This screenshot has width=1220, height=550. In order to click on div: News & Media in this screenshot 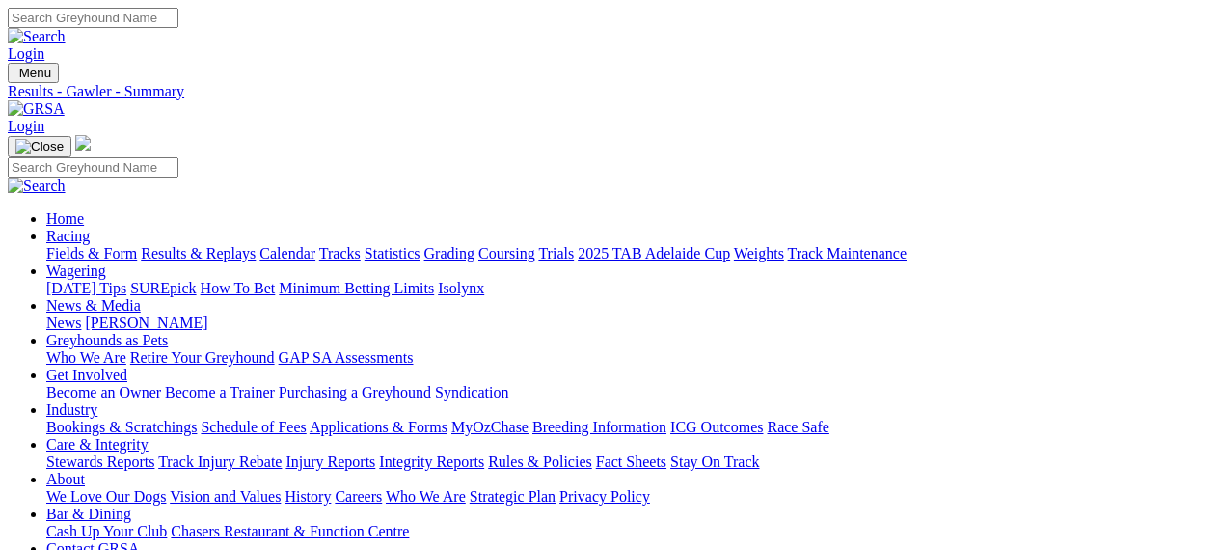, I will do `click(629, 323)`.